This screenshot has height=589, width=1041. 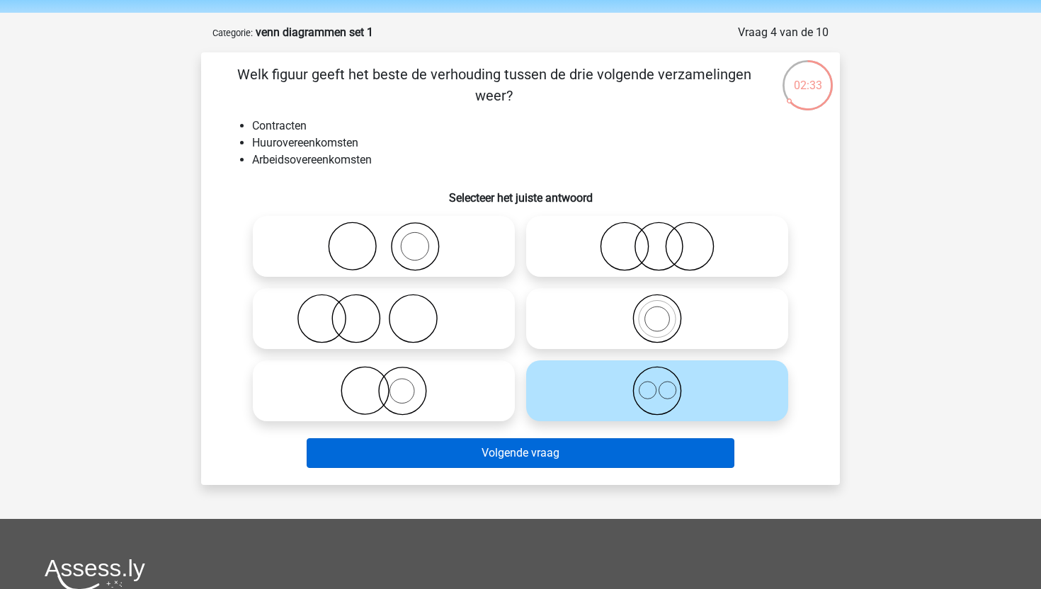 What do you see at coordinates (535, 143) in the screenshot?
I see `li: Huurovereenkomsten` at bounding box center [535, 143].